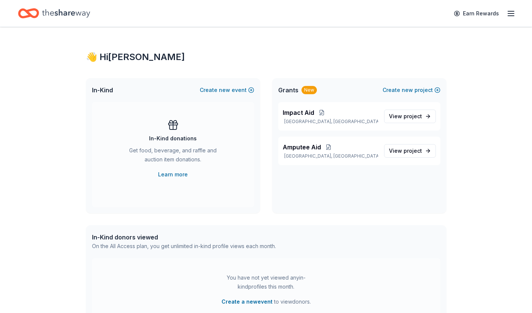  Describe the element at coordinates (298, 113) in the screenshot. I see `span: Impact Aid` at that location.